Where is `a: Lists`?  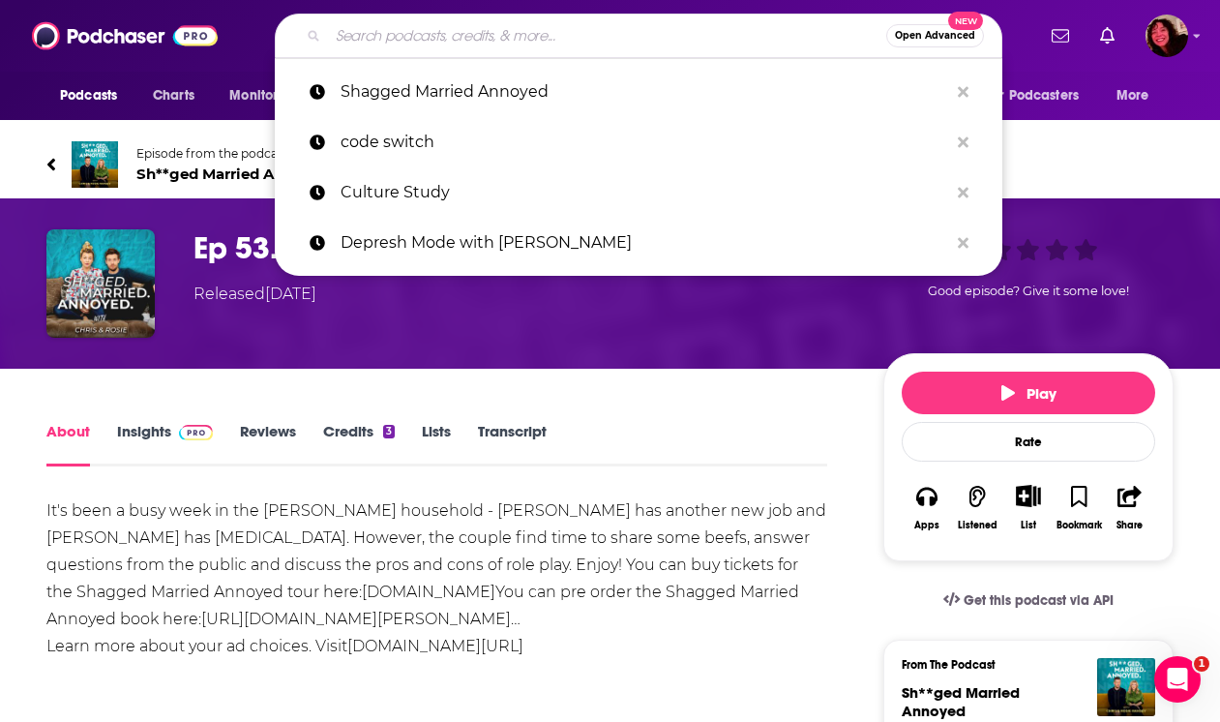
a: Lists is located at coordinates (436, 444).